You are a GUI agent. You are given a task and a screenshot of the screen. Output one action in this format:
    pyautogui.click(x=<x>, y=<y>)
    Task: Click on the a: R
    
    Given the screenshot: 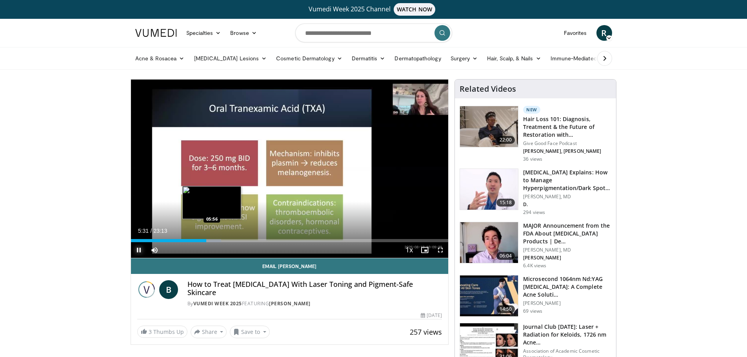 What is the action you would take?
    pyautogui.click(x=604, y=33)
    